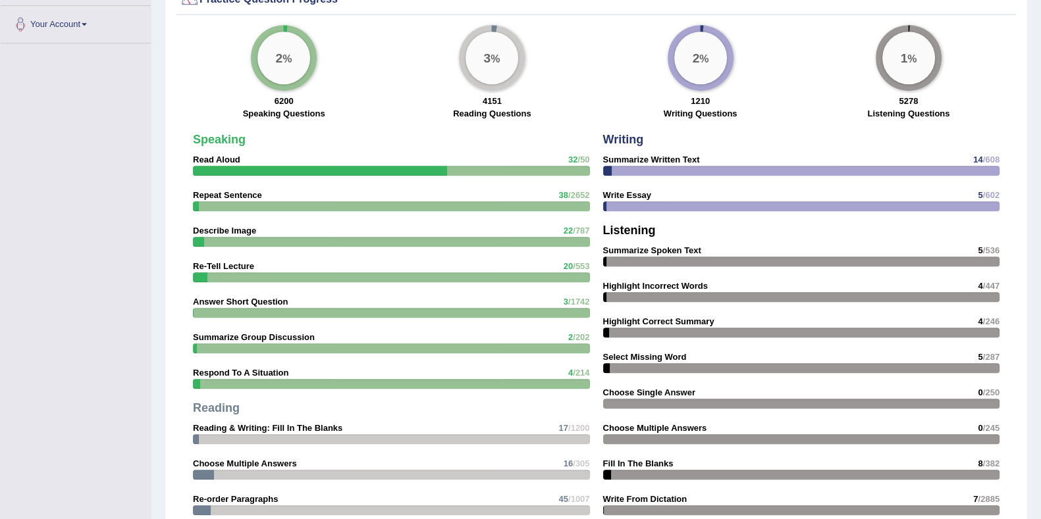 This screenshot has height=519, width=1041. What do you see at coordinates (627, 195) in the screenshot?
I see `strong: Write Essay` at bounding box center [627, 195].